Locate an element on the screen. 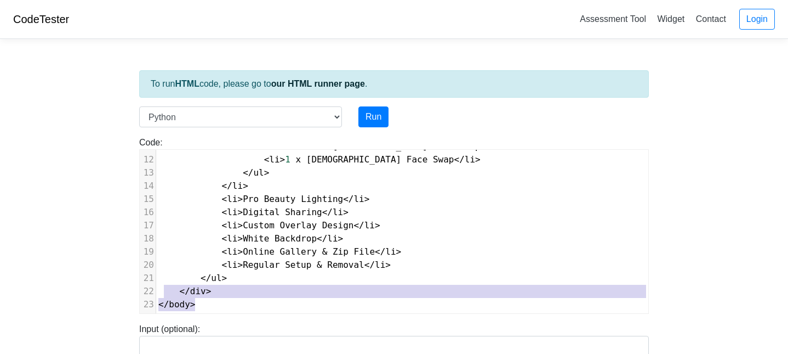  div: To run code, please go to . is located at coordinates (394, 84).